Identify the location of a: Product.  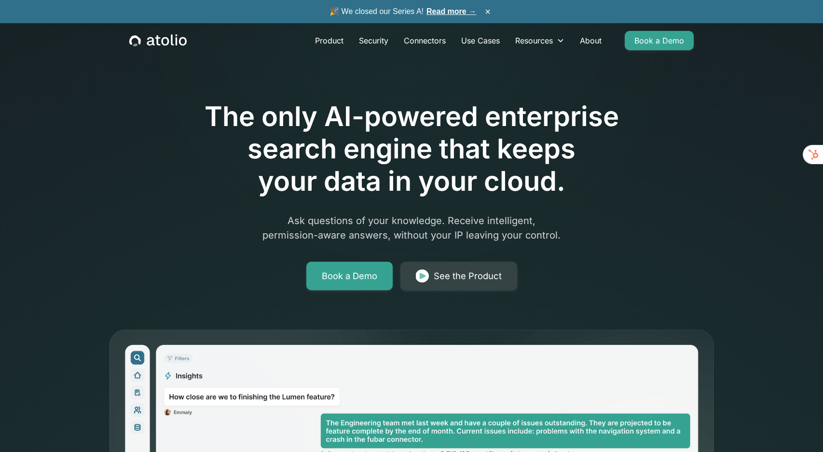
(329, 41).